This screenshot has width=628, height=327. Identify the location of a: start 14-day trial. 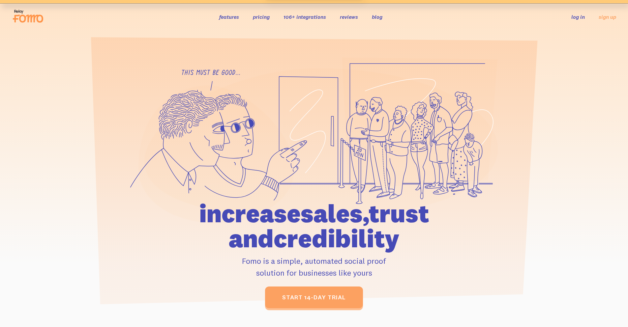
(314, 298).